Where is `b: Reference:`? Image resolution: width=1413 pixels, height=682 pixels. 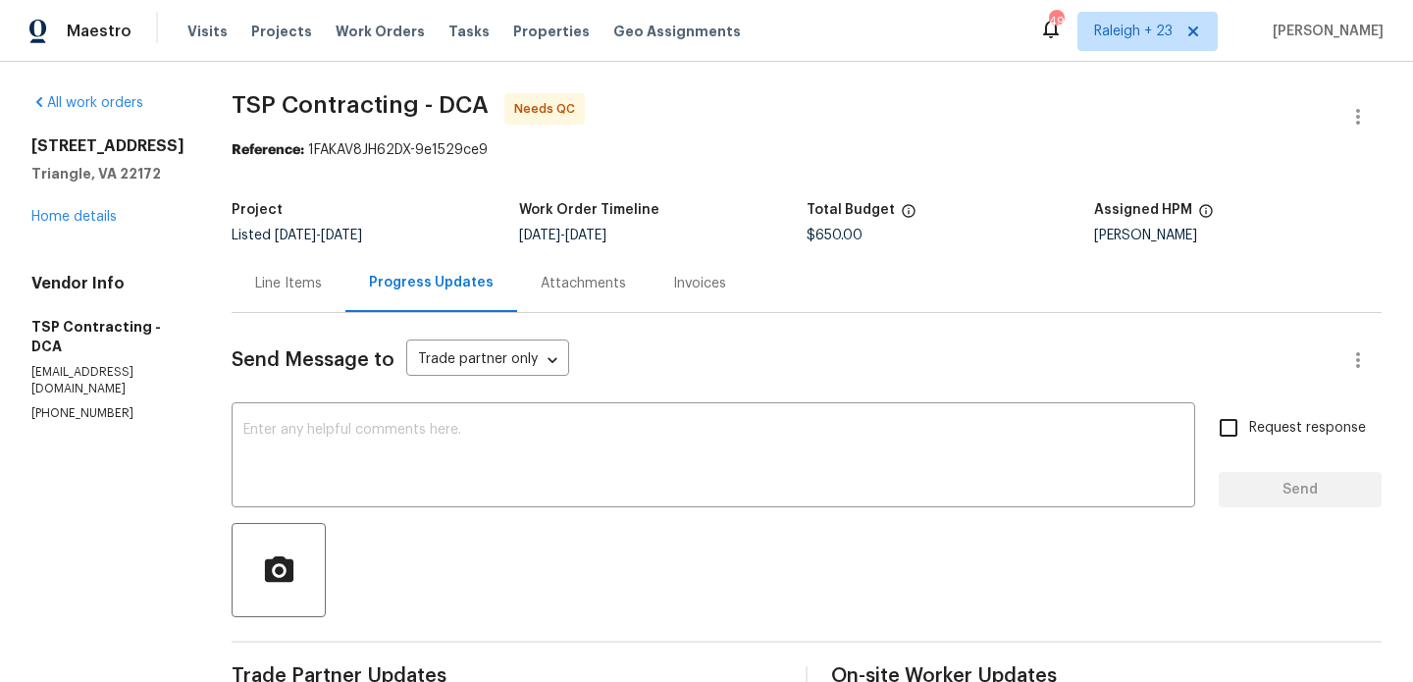
b: Reference: is located at coordinates (268, 150).